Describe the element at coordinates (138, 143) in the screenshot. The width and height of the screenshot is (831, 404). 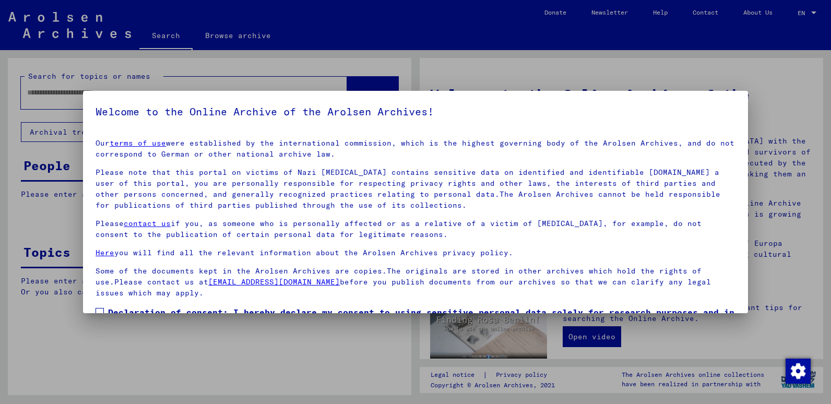
I see `a: terms of use` at that location.